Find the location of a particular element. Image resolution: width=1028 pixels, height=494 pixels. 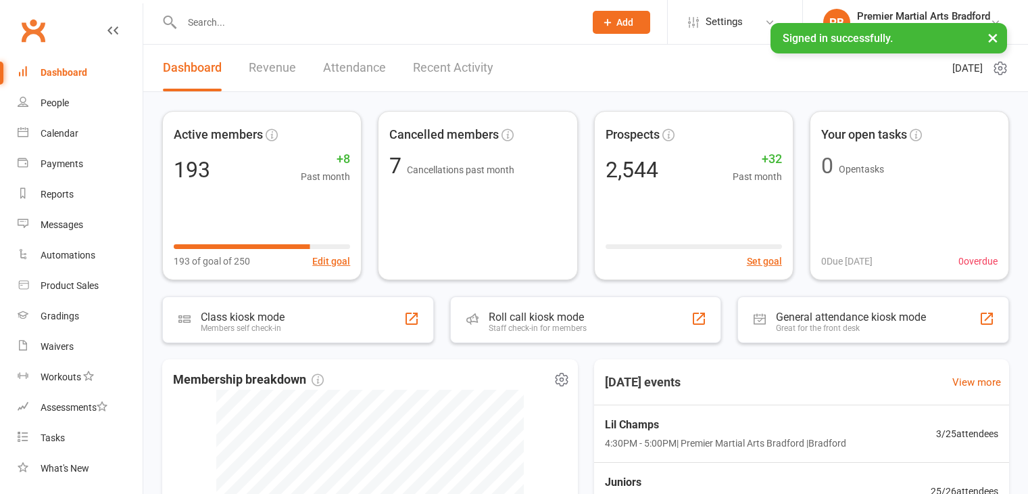

div: Waivers is located at coordinates (57, 346).